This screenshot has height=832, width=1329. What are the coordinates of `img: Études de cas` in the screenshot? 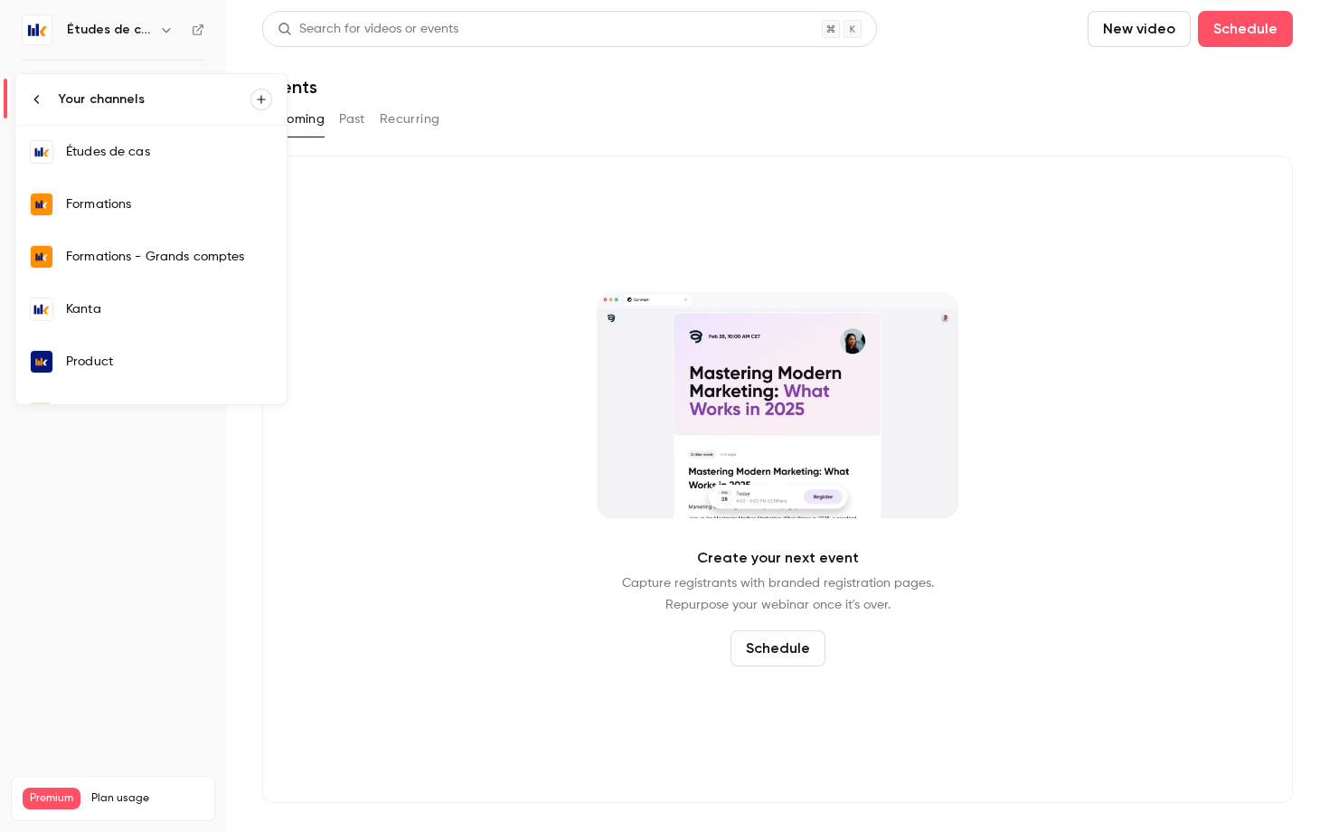 It's located at (42, 152).